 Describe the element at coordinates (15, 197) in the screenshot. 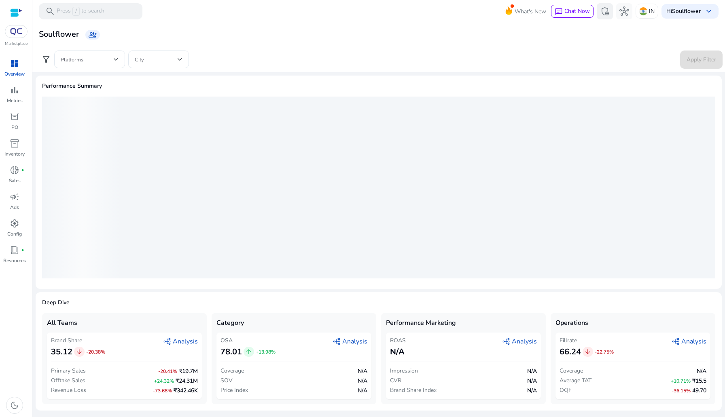

I see `span: campaign` at that location.